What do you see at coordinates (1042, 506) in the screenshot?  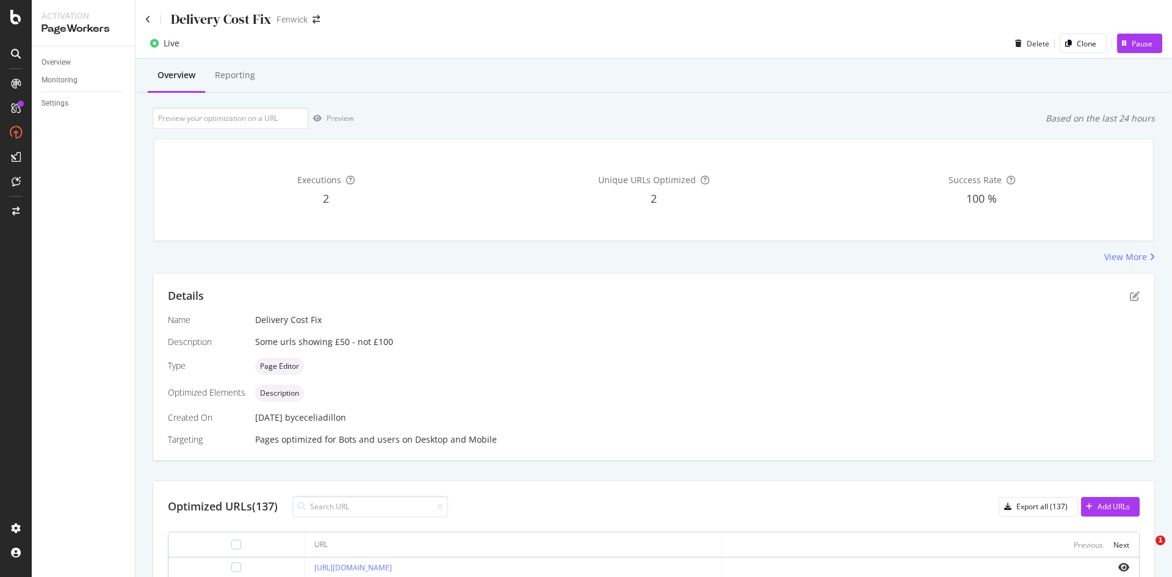 I see `div: Export all (137)` at bounding box center [1042, 506].